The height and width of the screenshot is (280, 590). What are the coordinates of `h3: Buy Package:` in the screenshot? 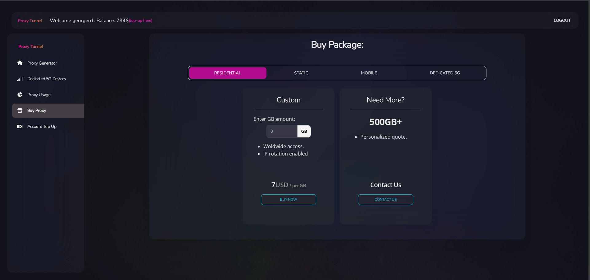 It's located at (337, 45).